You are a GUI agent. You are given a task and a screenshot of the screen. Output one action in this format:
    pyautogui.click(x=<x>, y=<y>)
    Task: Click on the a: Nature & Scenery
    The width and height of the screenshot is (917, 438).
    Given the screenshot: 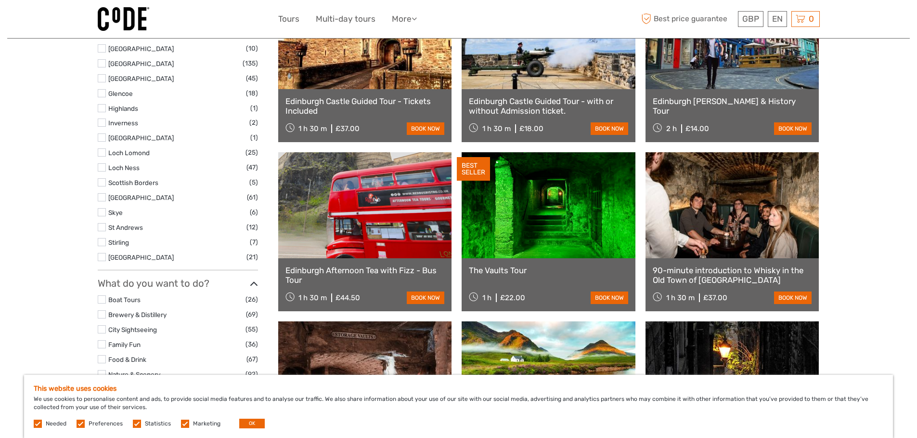 What is the action you would take?
    pyautogui.click(x=134, y=374)
    